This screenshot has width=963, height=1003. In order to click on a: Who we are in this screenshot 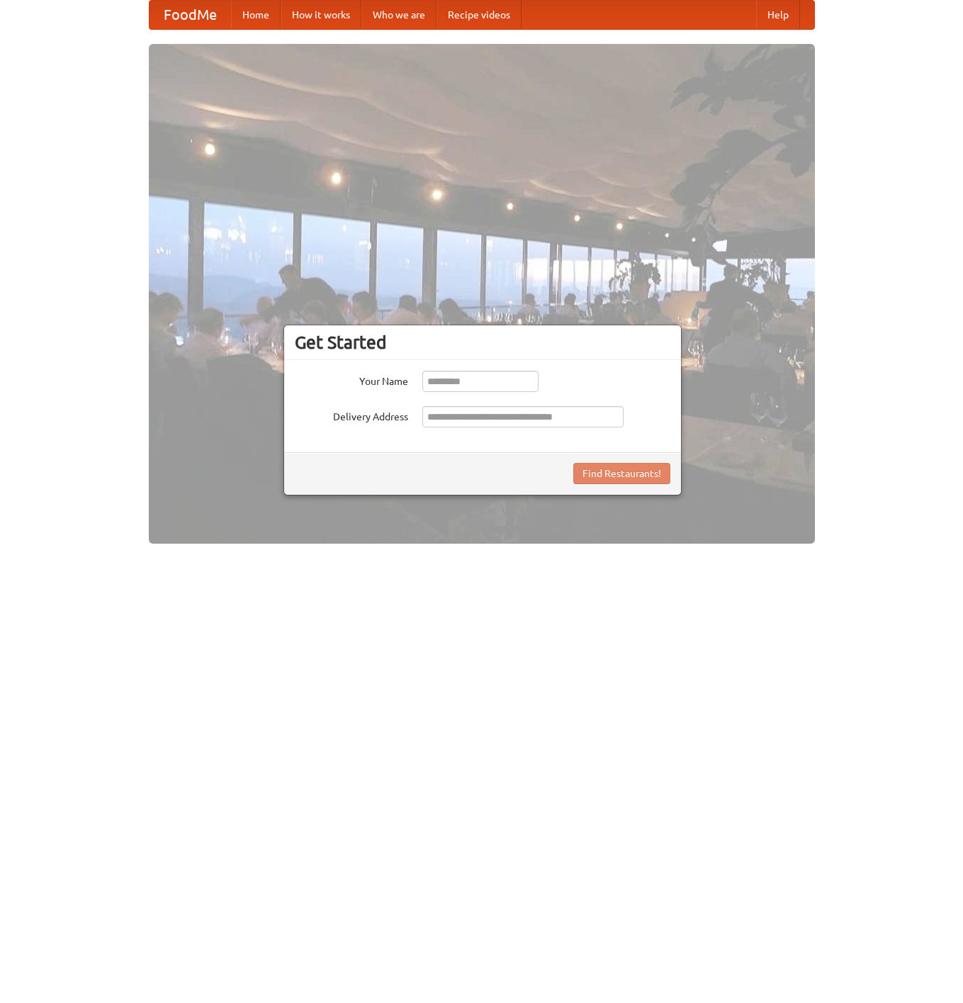, I will do `click(399, 15)`.